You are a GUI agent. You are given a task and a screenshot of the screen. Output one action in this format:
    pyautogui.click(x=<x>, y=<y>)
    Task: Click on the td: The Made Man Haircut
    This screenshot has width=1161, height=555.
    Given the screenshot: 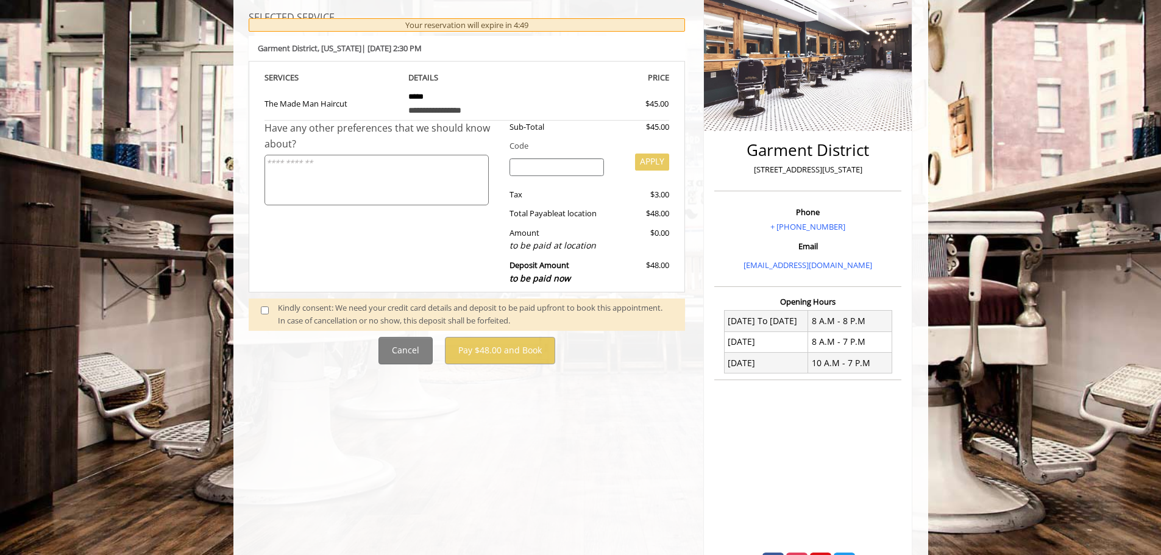 What is the action you would take?
    pyautogui.click(x=332, y=102)
    